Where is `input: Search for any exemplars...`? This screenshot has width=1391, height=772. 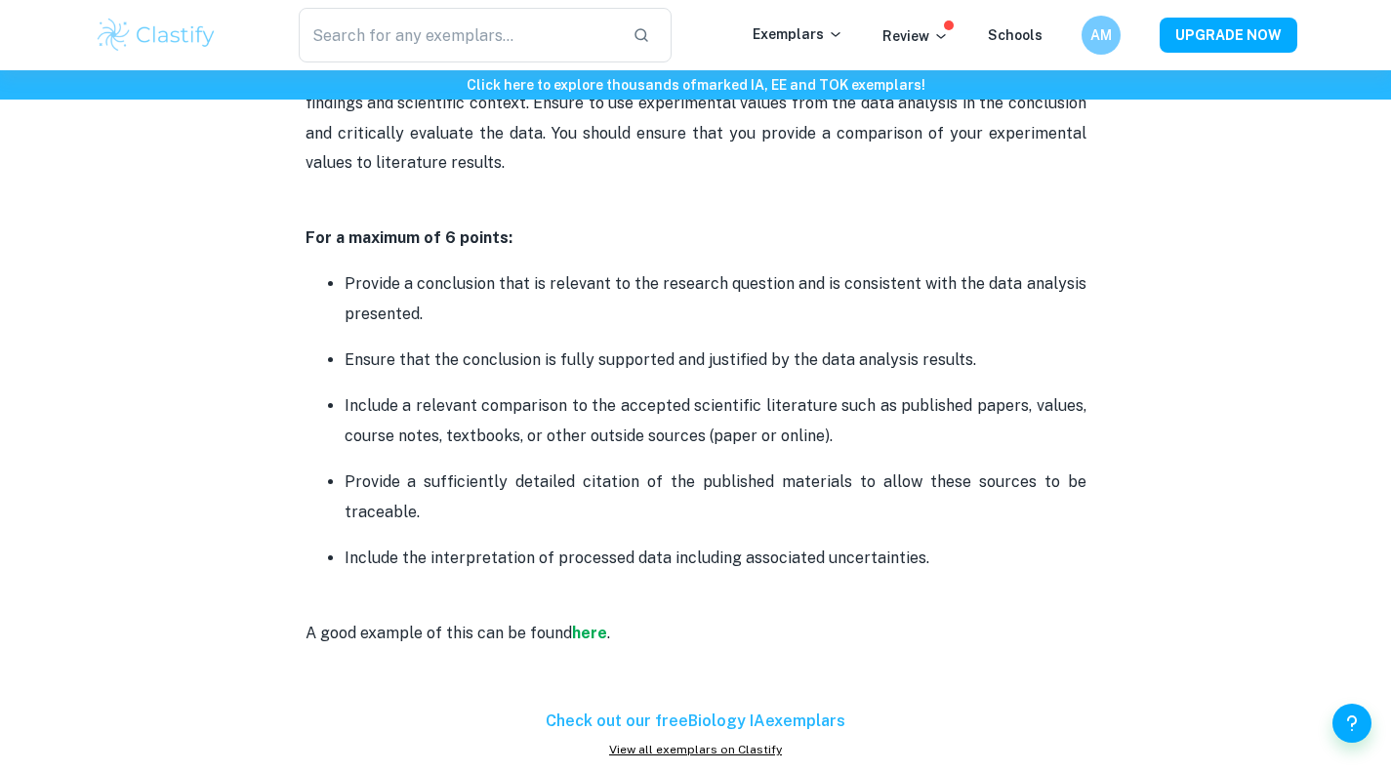
input: Search for any exemplars... is located at coordinates (458, 35).